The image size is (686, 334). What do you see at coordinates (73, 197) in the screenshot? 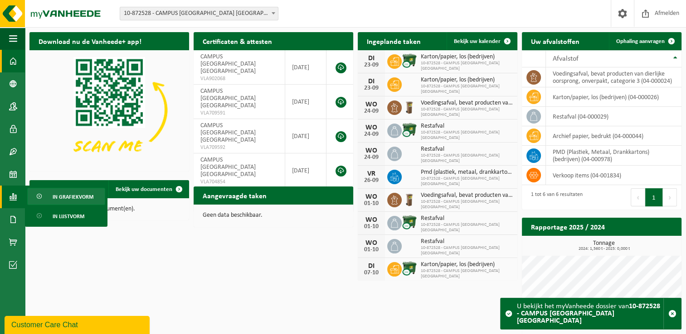
I see `span: In grafiekvorm` at bounding box center [73, 197].